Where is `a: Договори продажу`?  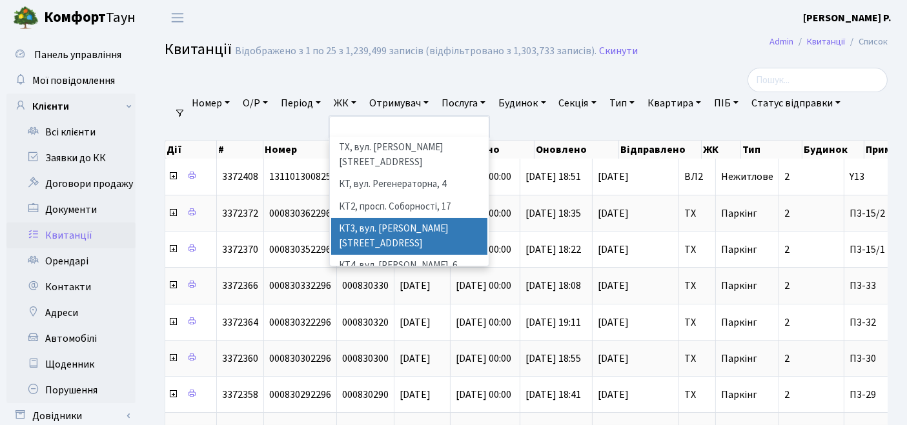 a: Договори продажу is located at coordinates (71, 184).